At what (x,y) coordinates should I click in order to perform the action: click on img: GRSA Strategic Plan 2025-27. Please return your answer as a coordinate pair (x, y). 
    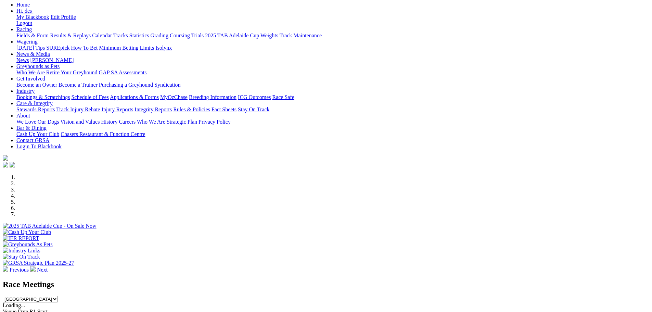
    Looking at the image, I should click on (38, 263).